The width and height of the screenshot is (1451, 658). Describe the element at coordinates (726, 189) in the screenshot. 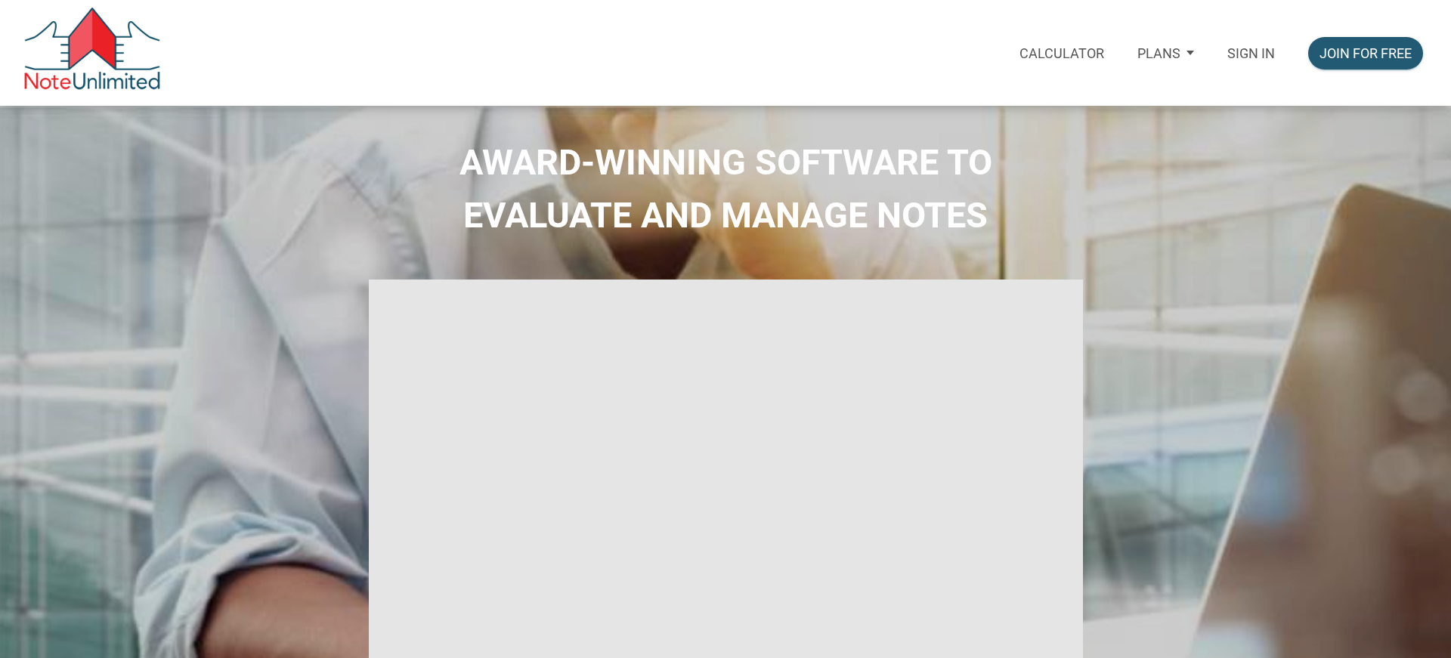

I see `h2: AWARD-WINNING SOFTWARE TO EVALUATE AND MANAGE NOTES` at that location.